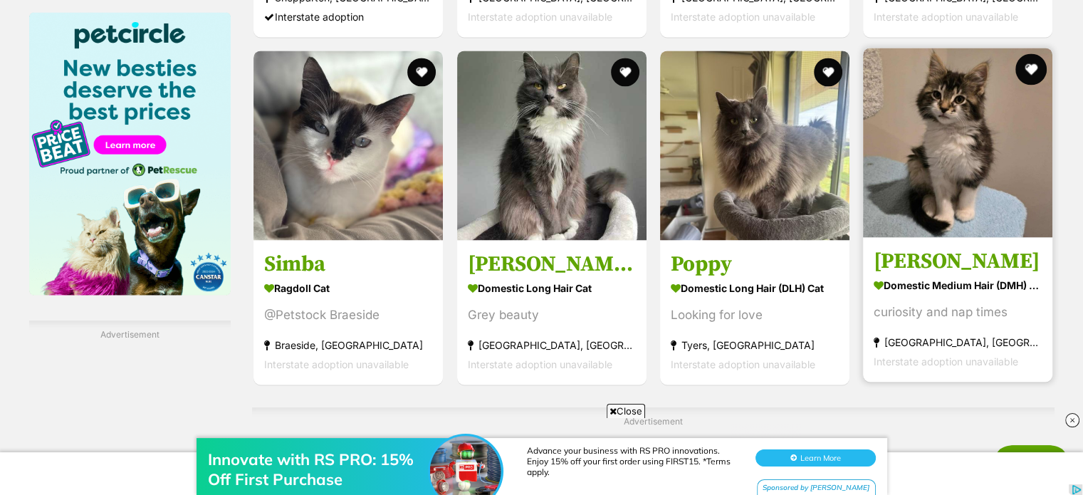 The width and height of the screenshot is (1083, 495). I want to click on div: Looking for love, so click(755, 315).